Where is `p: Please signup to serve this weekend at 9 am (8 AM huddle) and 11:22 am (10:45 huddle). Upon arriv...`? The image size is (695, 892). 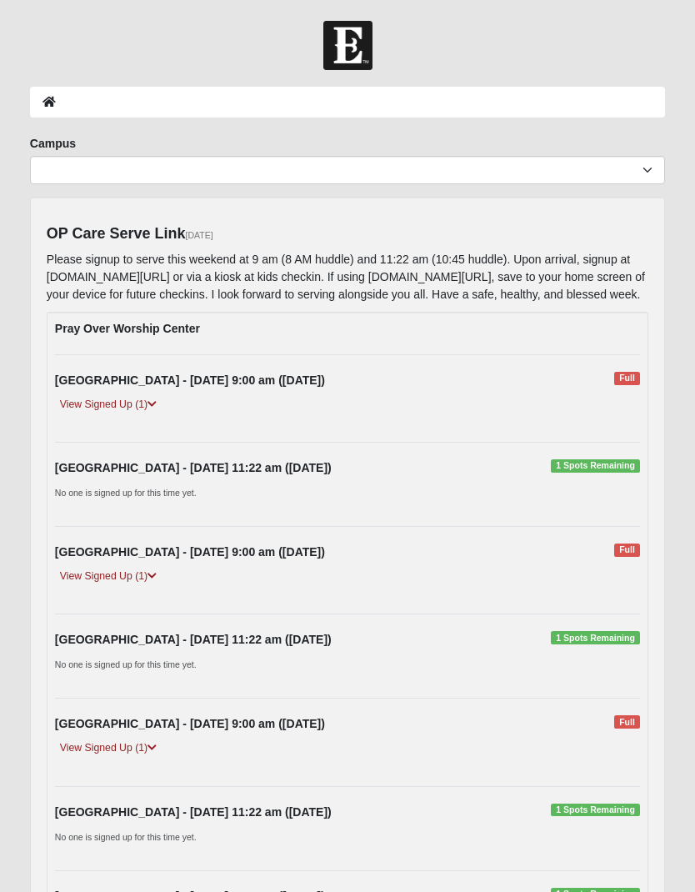 p: Please signup to serve this weekend at 9 am (8 AM huddle) and 11:22 am (10:45 huddle). Upon arriv... is located at coordinates (348, 277).